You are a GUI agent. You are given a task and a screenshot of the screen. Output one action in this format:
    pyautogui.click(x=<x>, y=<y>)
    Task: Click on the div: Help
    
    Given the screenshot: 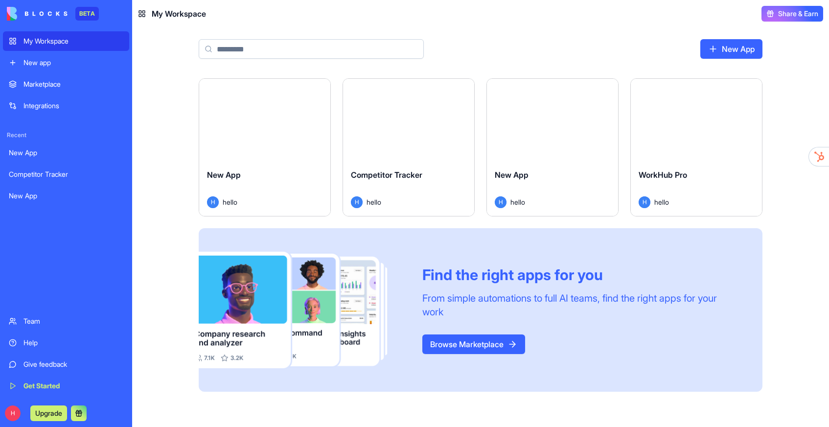 What is the action you would take?
    pyautogui.click(x=73, y=343)
    